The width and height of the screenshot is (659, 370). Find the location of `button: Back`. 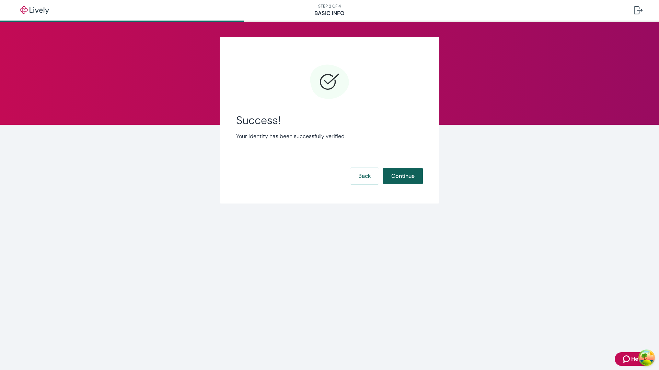

button: Back is located at coordinates (364, 176).